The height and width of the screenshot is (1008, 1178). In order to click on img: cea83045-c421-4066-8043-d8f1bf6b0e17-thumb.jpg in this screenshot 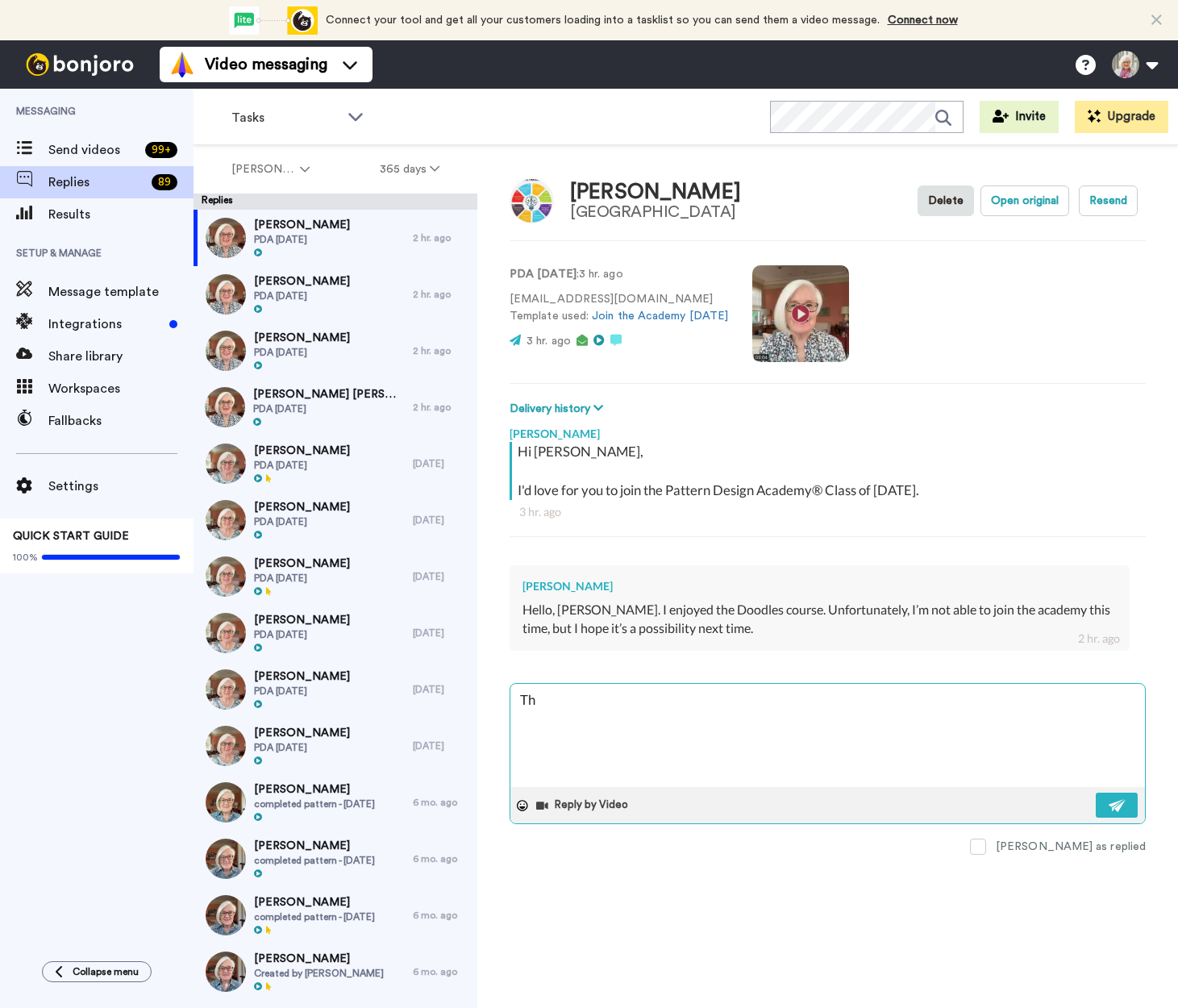, I will do `click(225, 351)`.